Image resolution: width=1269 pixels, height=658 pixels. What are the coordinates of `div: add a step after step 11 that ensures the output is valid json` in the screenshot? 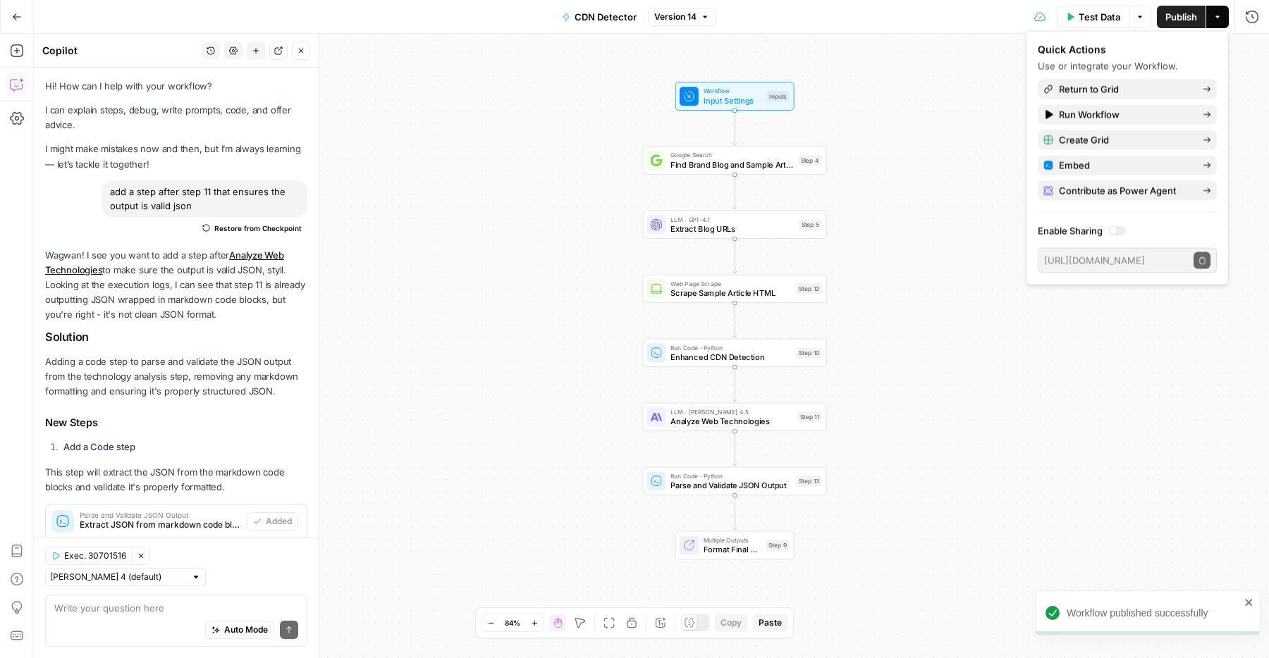 It's located at (204, 199).